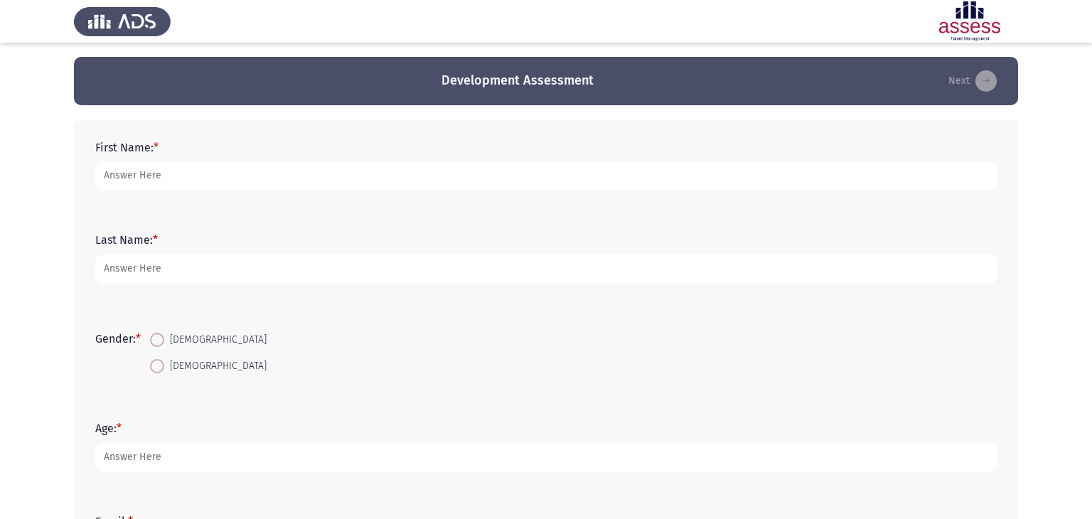 Image resolution: width=1092 pixels, height=519 pixels. What do you see at coordinates (970, 21) in the screenshot?
I see `img: Assessment logo of Development Assessment R1 (EN)` at bounding box center [970, 21].